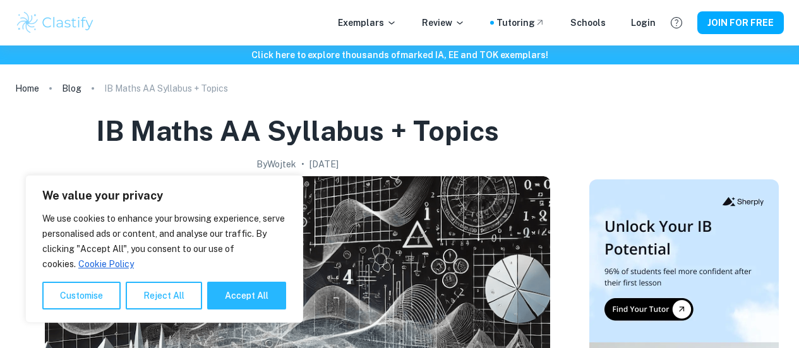 Image resolution: width=799 pixels, height=348 pixels. I want to click on button: Reject All, so click(164, 296).